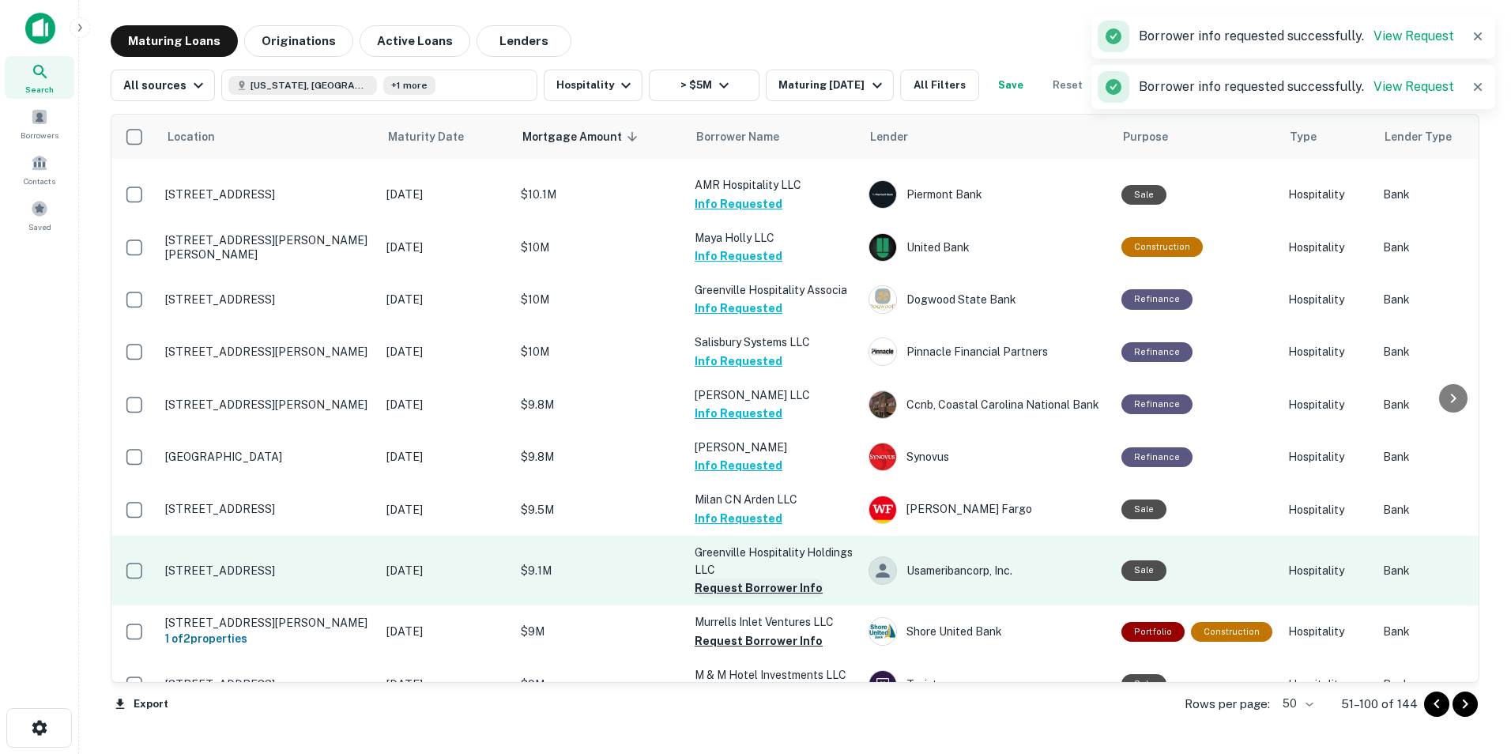 The height and width of the screenshot is (754, 1511). Describe the element at coordinates (40, 77) in the screenshot. I see `div: Search` at that location.